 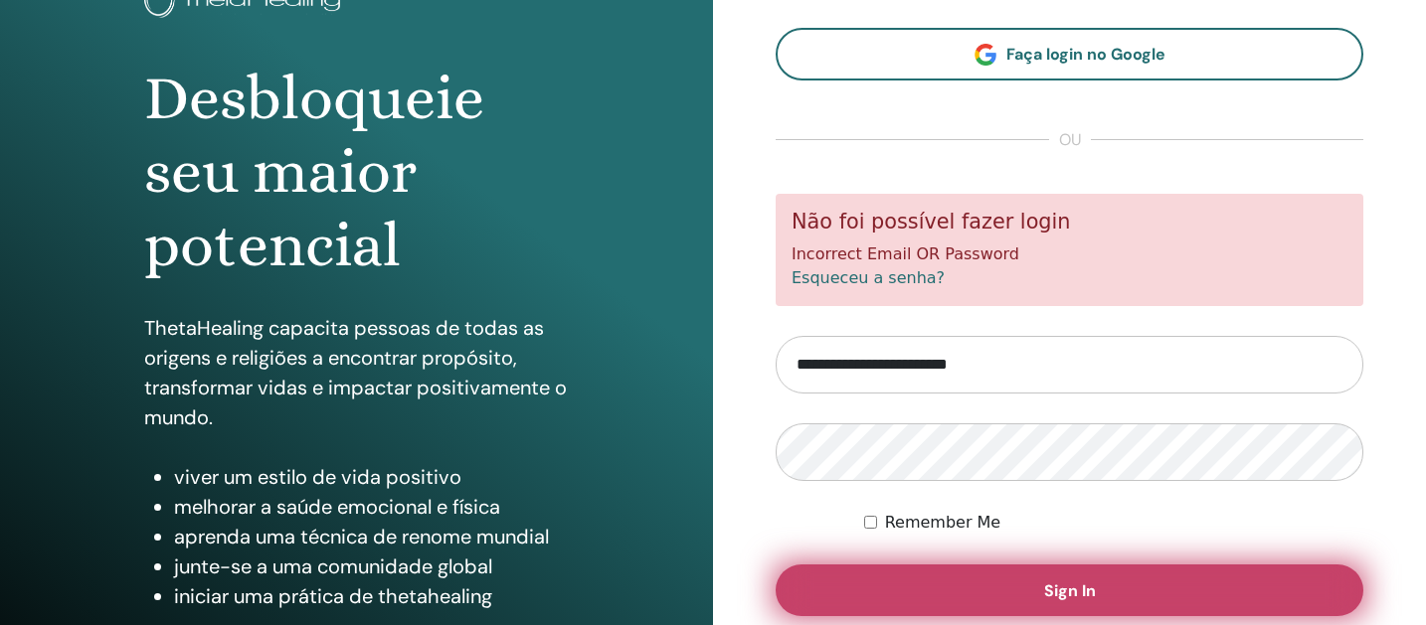 I want to click on a: Faça login no Google, so click(x=1069, y=54).